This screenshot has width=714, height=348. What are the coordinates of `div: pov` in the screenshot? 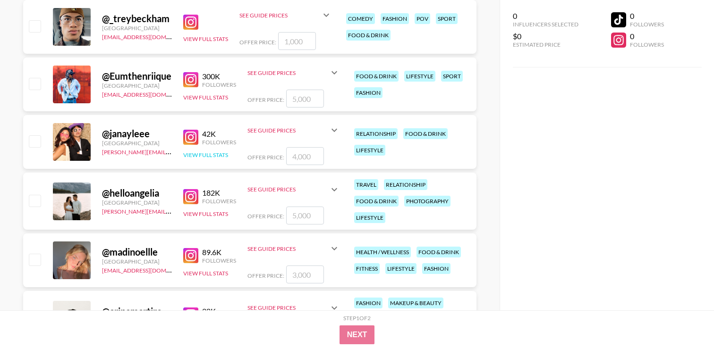 It's located at (422, 18).